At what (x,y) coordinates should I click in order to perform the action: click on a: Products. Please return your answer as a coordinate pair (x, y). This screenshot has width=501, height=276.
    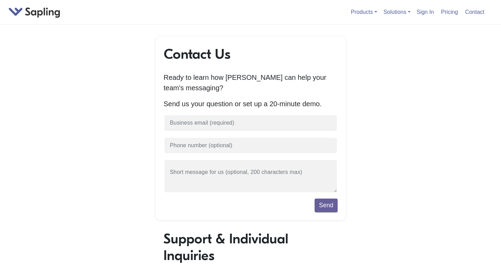
    Looking at the image, I should click on (363, 12).